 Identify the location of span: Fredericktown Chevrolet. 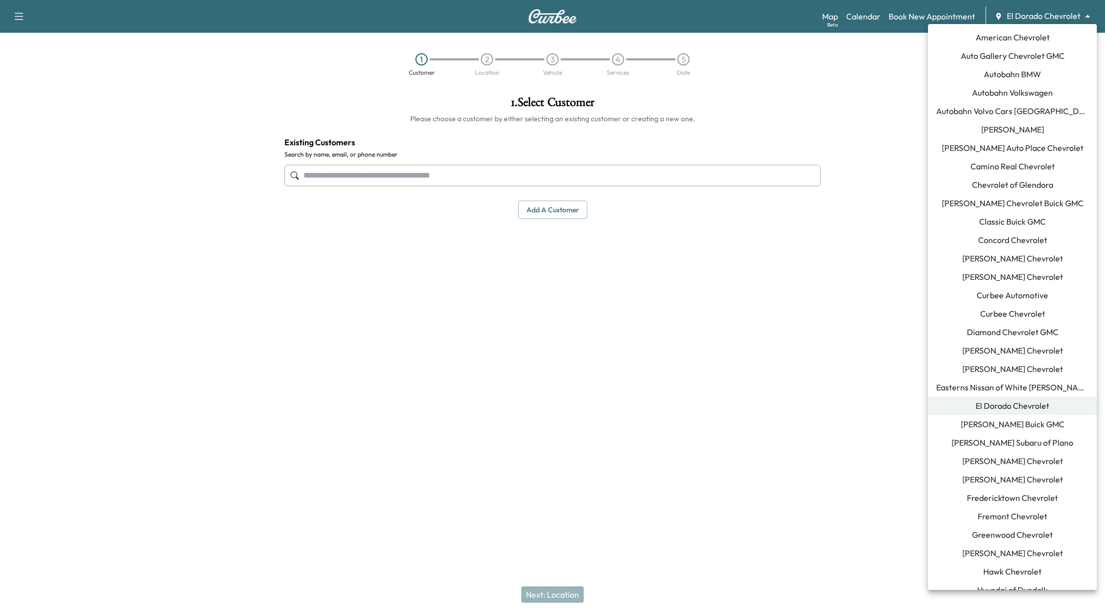
(1012, 498).